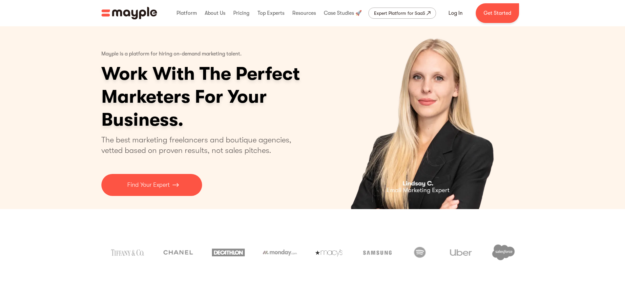 This screenshot has width=625, height=299. Describe the element at coordinates (421, 117) in the screenshot. I see `div: 1 of 5` at that location.